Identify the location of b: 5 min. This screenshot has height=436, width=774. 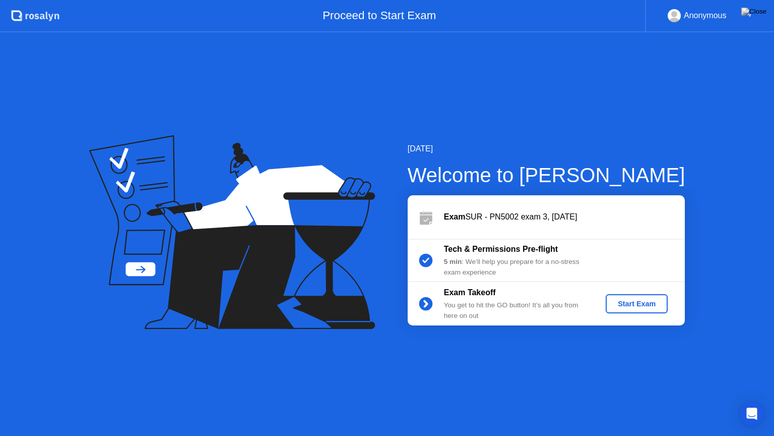
(453, 261).